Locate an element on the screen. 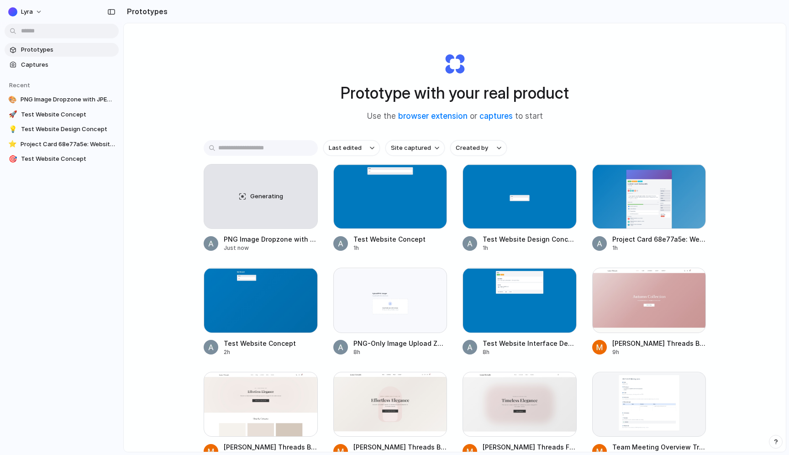 The width and height of the screenshot is (789, 455). span: Generating is located at coordinates (267, 196).